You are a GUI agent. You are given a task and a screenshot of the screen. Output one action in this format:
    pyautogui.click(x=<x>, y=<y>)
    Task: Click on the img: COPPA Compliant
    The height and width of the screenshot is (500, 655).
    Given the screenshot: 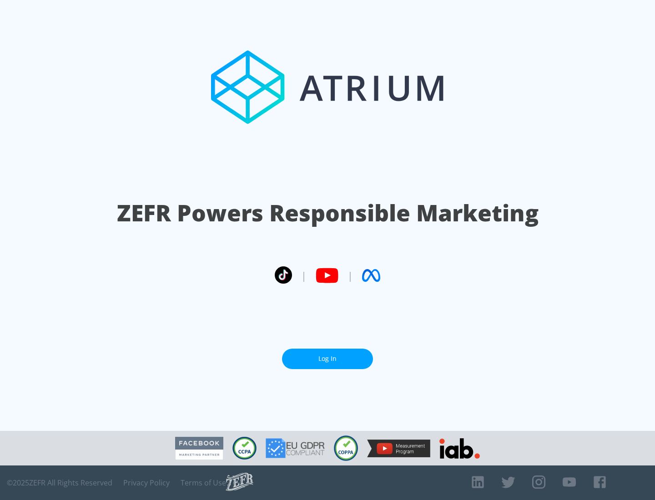 What is the action you would take?
    pyautogui.click(x=346, y=449)
    